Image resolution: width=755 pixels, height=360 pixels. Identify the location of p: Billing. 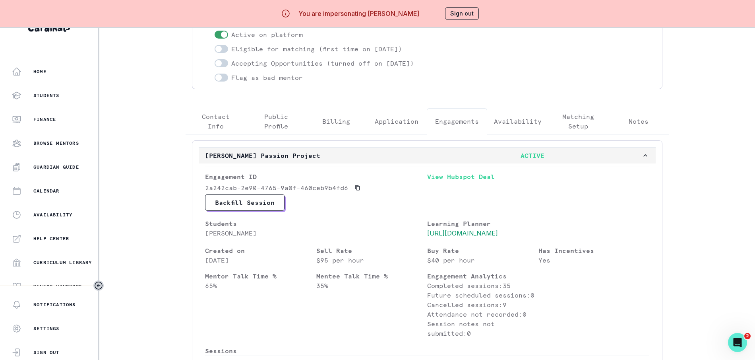
(336, 121).